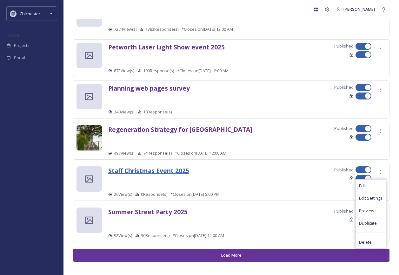 This screenshot has height=275, width=399. I want to click on span: 30 Response(s), so click(155, 236).